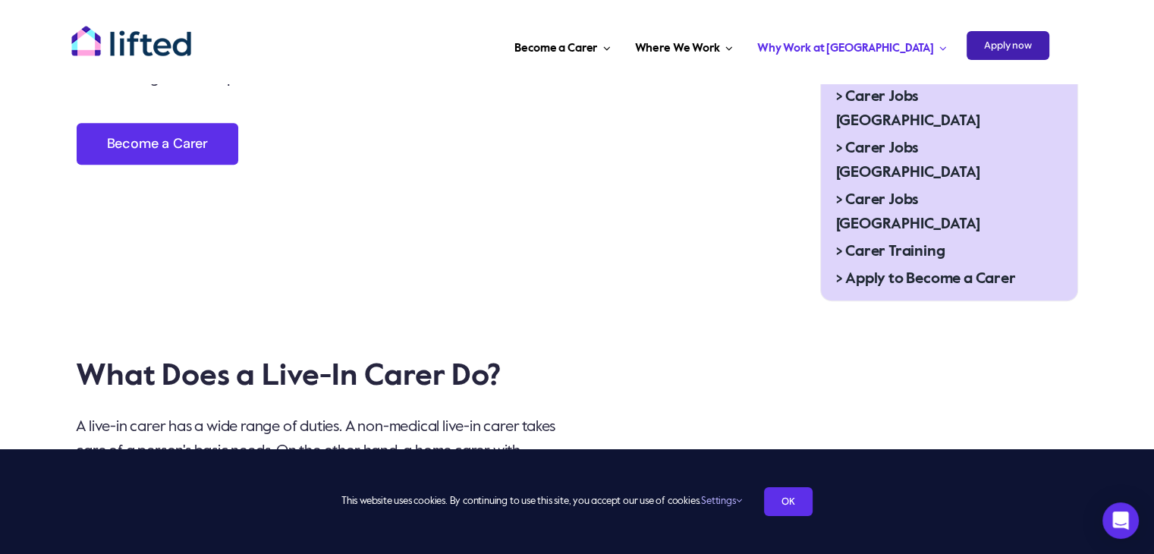 This screenshot has width=1154, height=554. I want to click on div: Open Intercom Messenger, so click(1121, 520).